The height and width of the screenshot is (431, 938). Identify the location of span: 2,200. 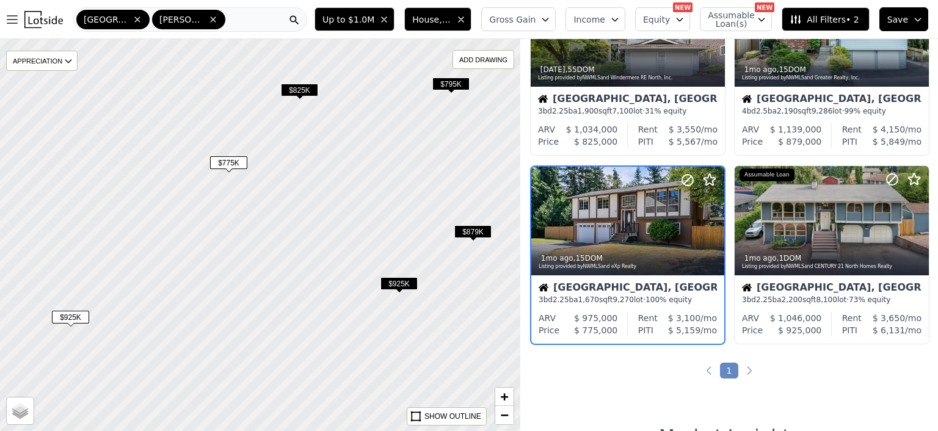
(792, 300).